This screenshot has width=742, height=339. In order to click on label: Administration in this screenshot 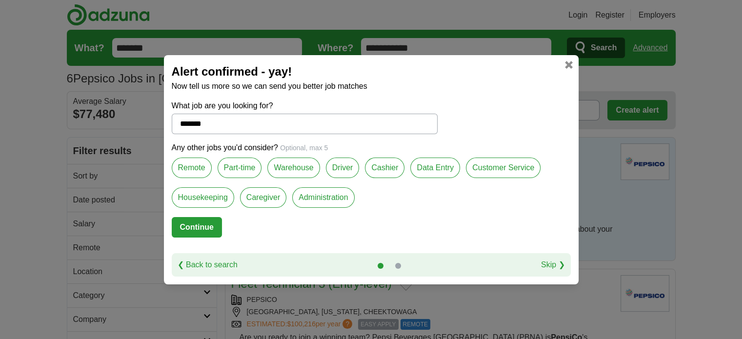, I will do `click(323, 198)`.